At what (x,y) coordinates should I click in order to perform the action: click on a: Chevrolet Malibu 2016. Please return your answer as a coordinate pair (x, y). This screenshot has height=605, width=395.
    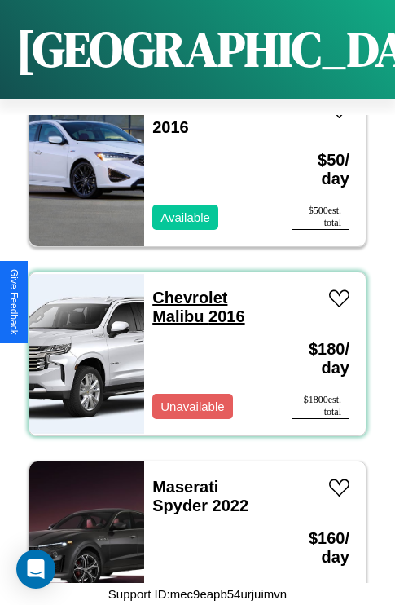
    Looking at the image, I should click on (198, 307).